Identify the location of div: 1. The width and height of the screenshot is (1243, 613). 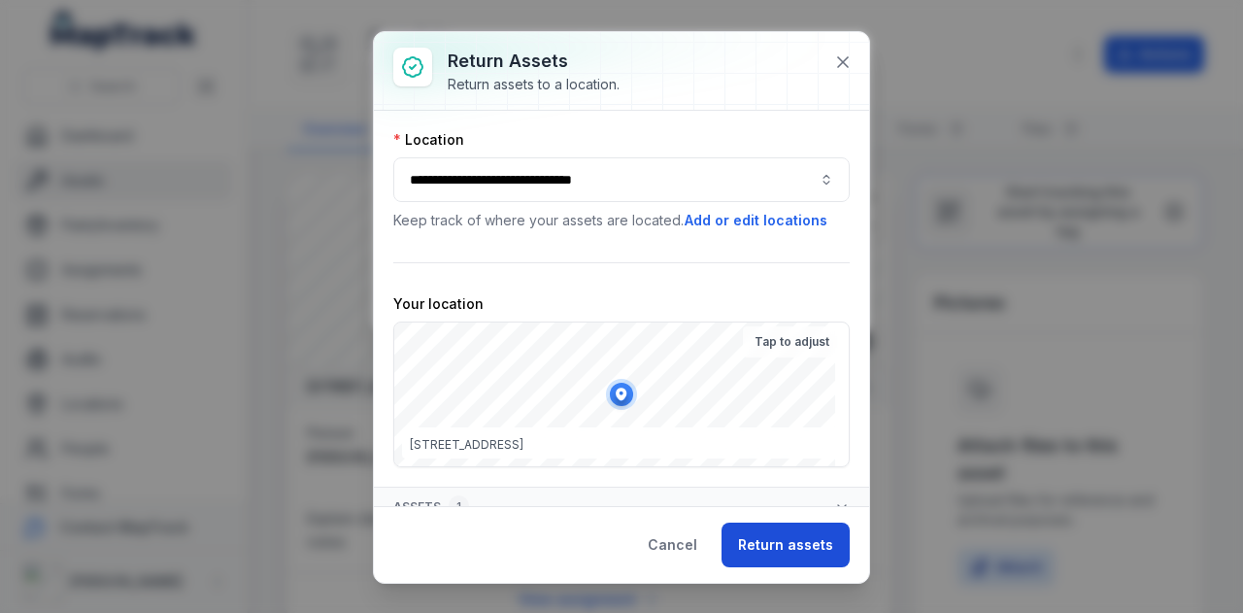
(458, 507).